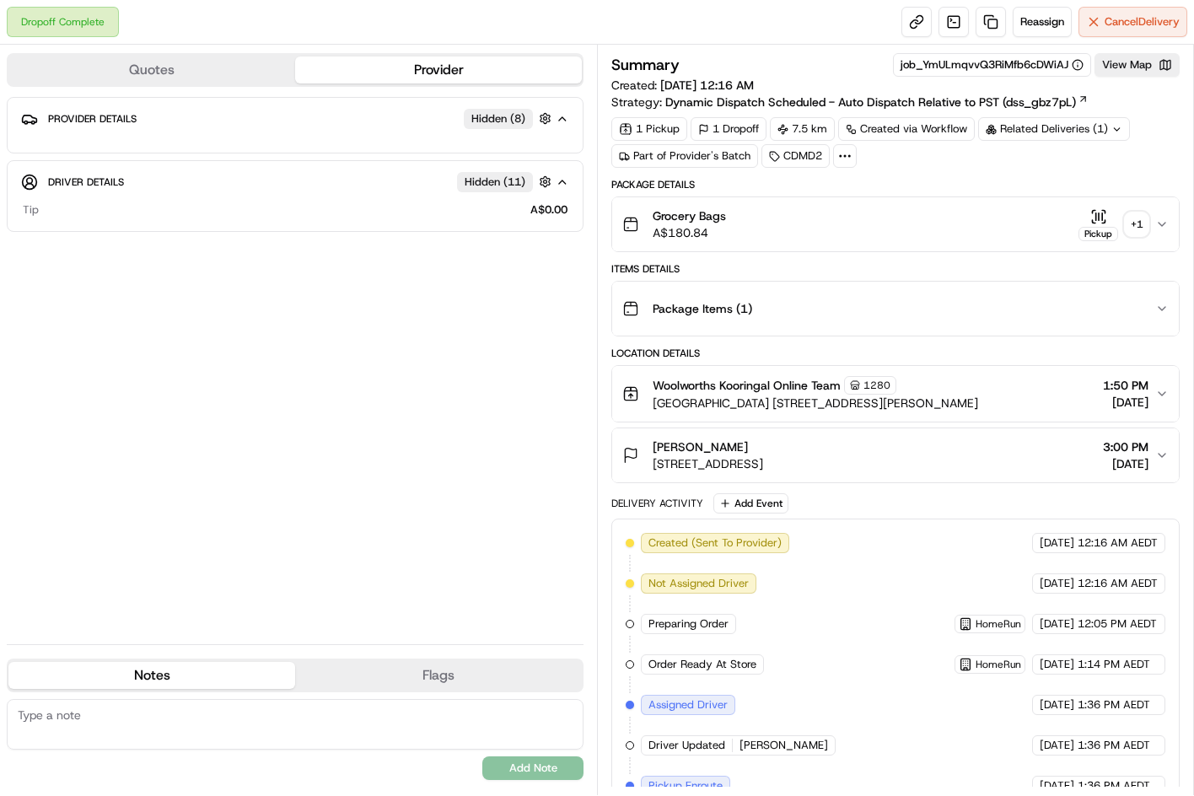 This screenshot has height=796, width=1194. I want to click on div: 1 Dropoff, so click(729, 129).